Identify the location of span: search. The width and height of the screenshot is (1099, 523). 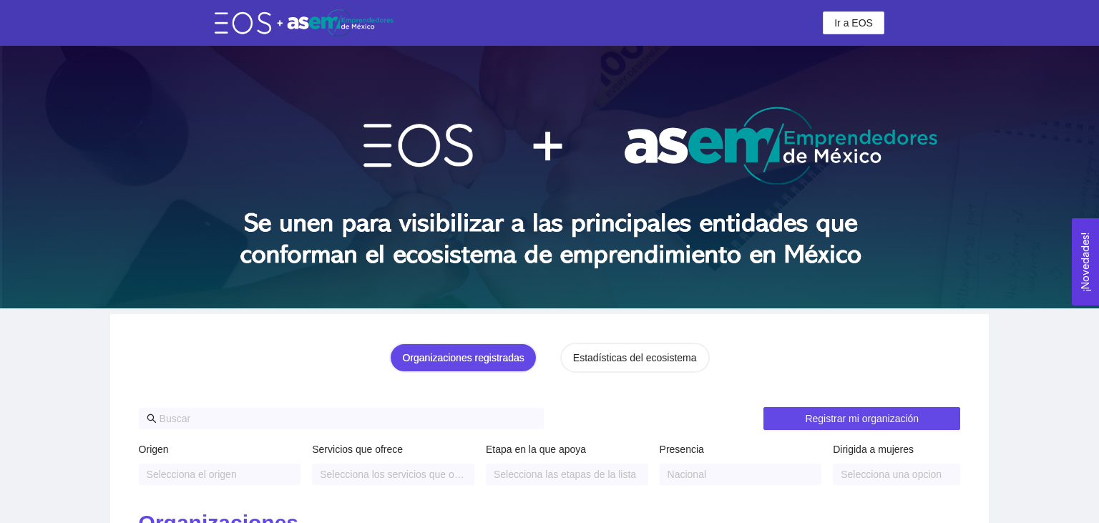
(152, 419).